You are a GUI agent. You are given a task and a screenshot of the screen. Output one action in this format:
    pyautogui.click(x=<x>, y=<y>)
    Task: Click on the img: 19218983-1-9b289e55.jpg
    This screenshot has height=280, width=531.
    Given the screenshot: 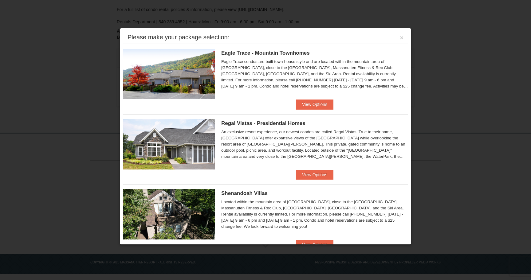 What is the action you would take?
    pyautogui.click(x=169, y=74)
    